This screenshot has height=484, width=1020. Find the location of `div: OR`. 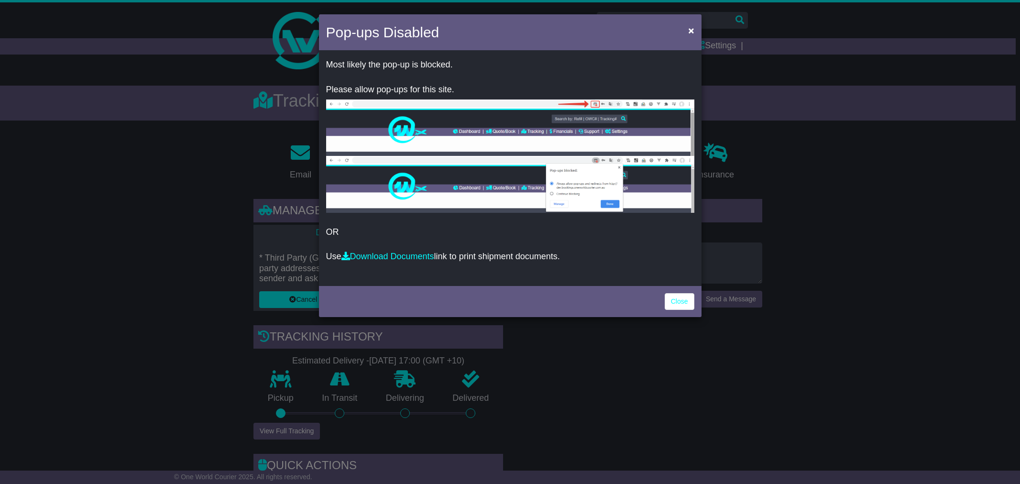

div: OR is located at coordinates (510, 168).